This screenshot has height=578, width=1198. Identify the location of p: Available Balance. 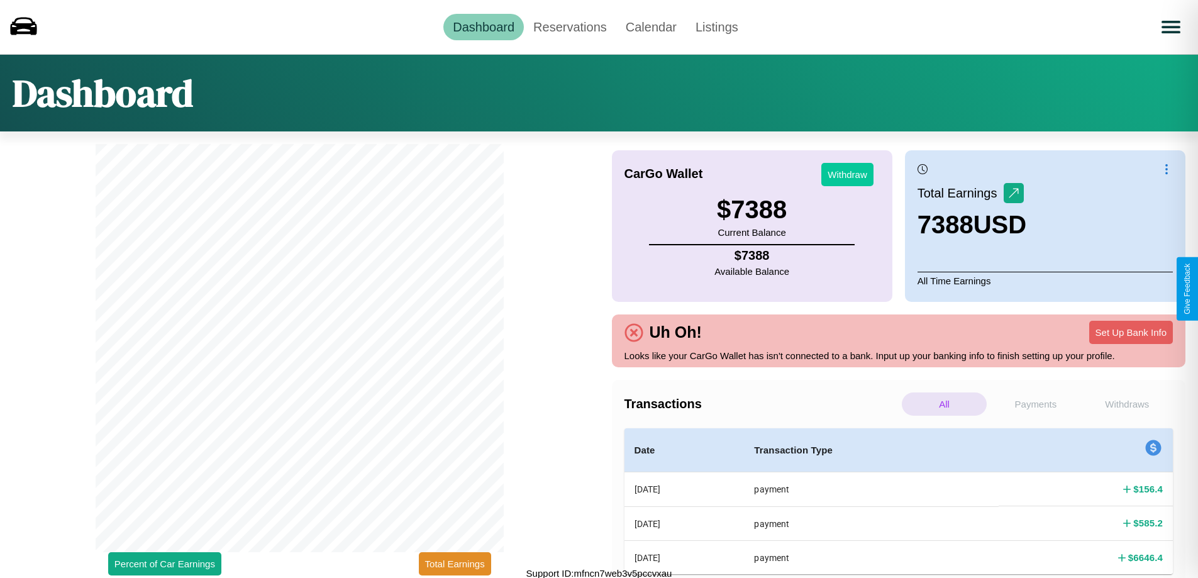
(751, 271).